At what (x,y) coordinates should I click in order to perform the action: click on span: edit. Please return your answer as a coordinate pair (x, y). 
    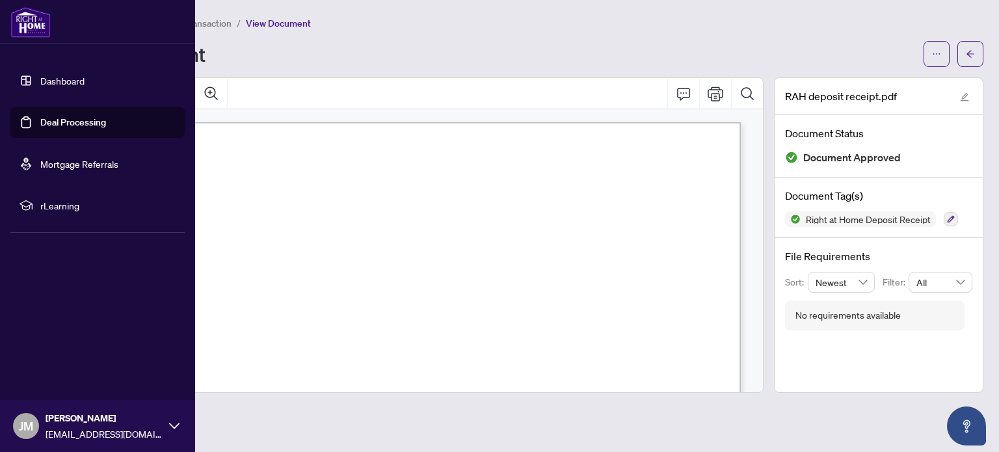
    Looking at the image, I should click on (965, 97).